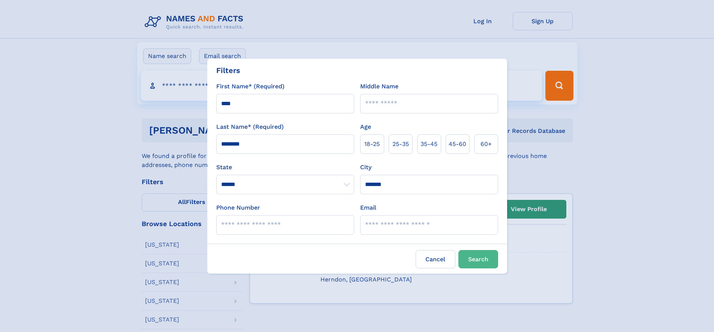 This screenshot has width=714, height=332. I want to click on span: 35‑45, so click(429, 144).